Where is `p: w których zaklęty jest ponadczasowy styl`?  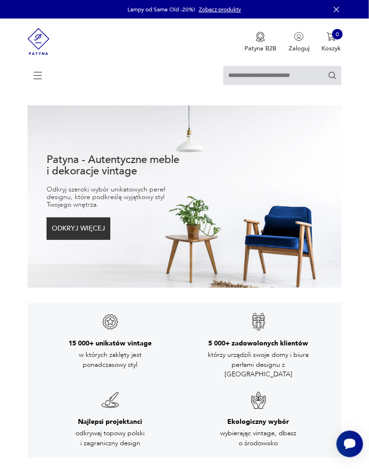 p: w których zaklęty jest ponadczasowy styl is located at coordinates (110, 360).